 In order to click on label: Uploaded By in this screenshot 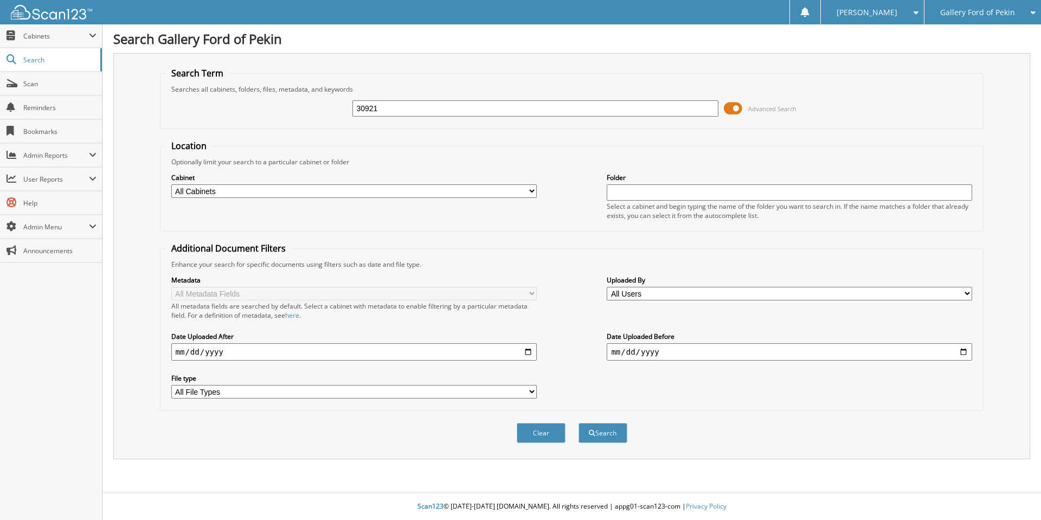, I will do `click(789, 280)`.